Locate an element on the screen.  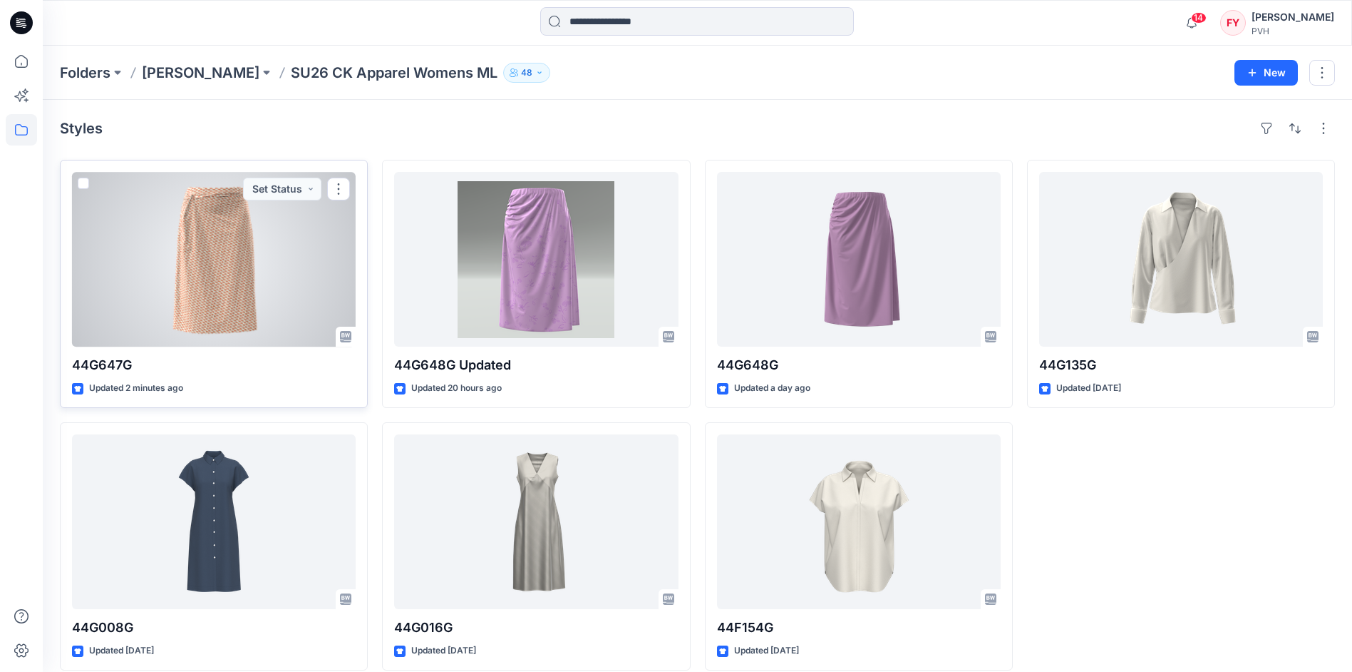
button: 48 is located at coordinates (527, 73).